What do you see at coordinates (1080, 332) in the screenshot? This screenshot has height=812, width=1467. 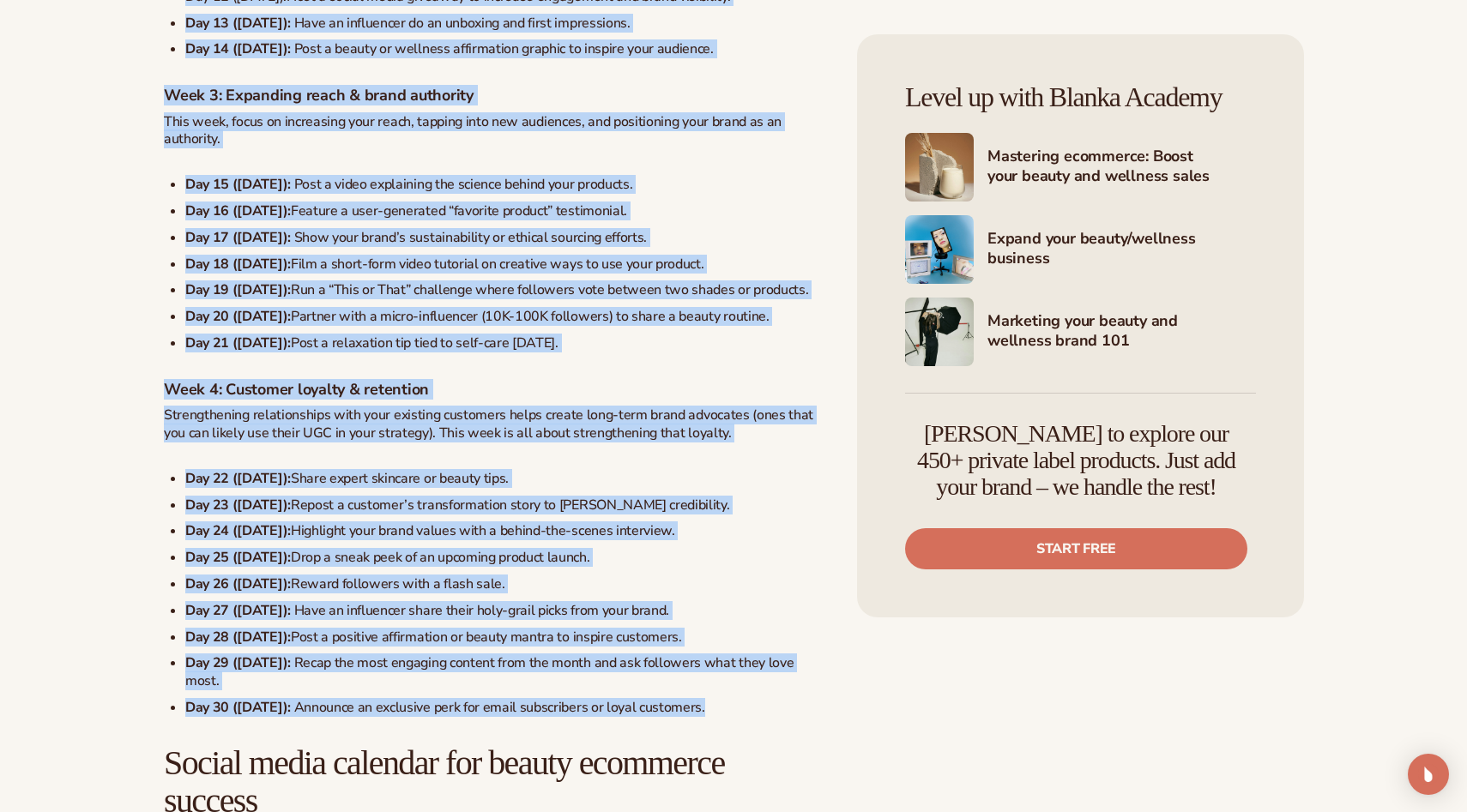 I see `a: Shopify Image 8 Marketing your beauty and wellness brand 101` at bounding box center [1080, 332].